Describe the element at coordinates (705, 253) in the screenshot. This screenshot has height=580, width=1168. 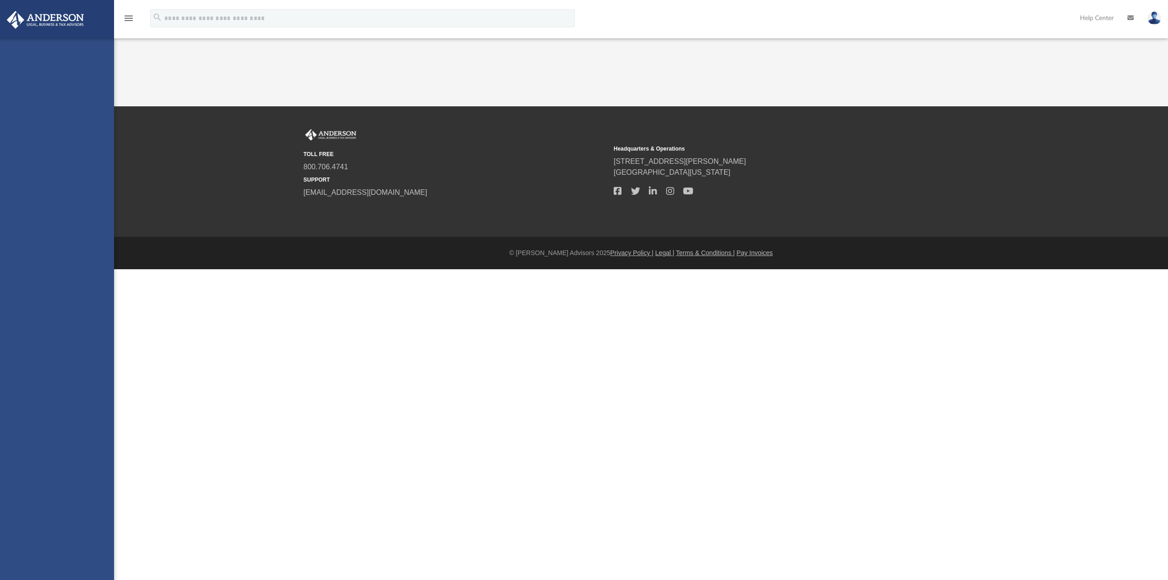
I see `a: Terms & Conditions |` at that location.